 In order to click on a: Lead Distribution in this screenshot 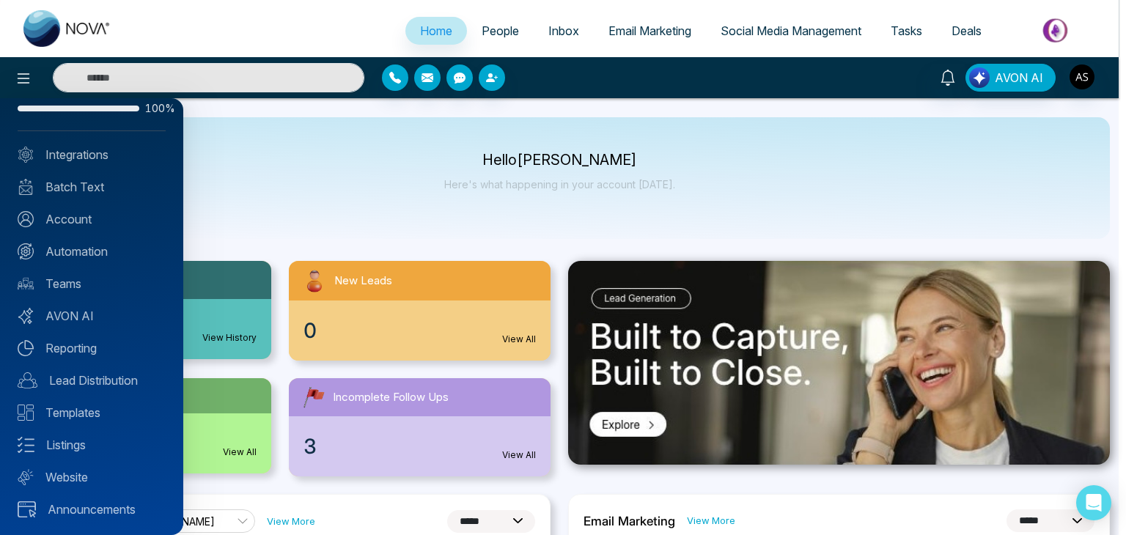, I will do `click(92, 380)`.